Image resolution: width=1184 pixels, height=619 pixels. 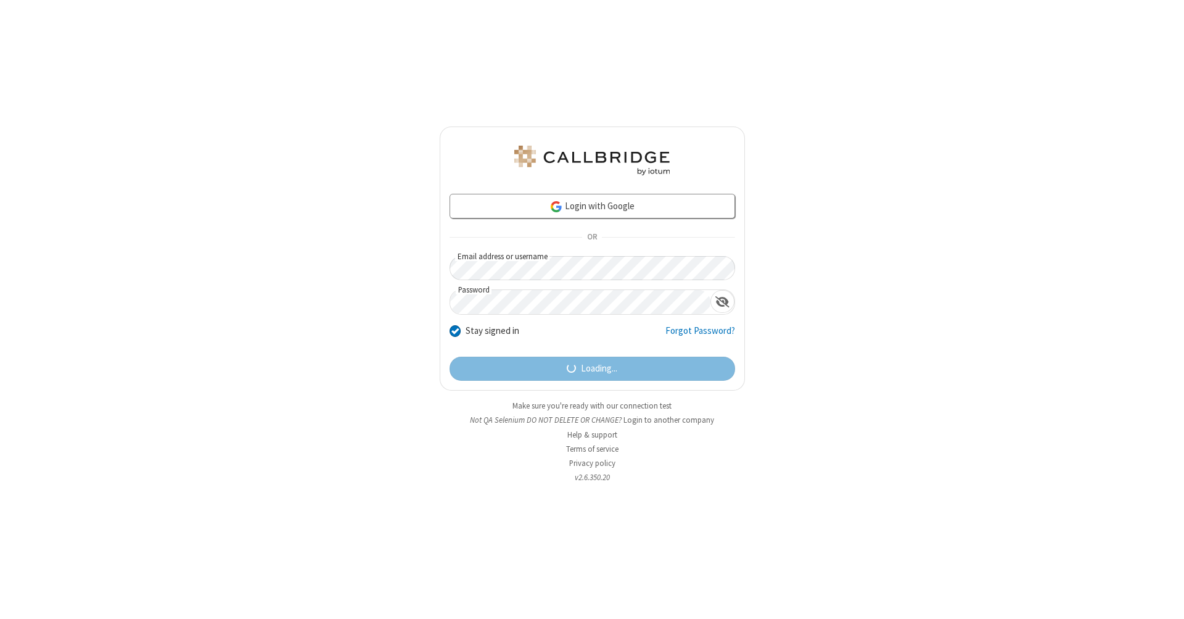 What do you see at coordinates (592, 237) in the screenshot?
I see `span: OR` at bounding box center [592, 237].